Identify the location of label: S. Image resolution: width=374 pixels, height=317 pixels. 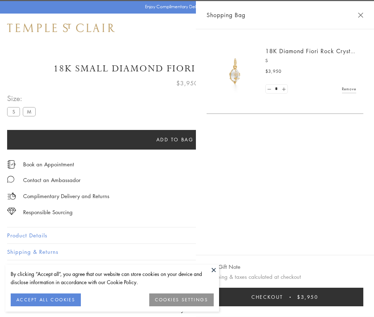
(14, 111).